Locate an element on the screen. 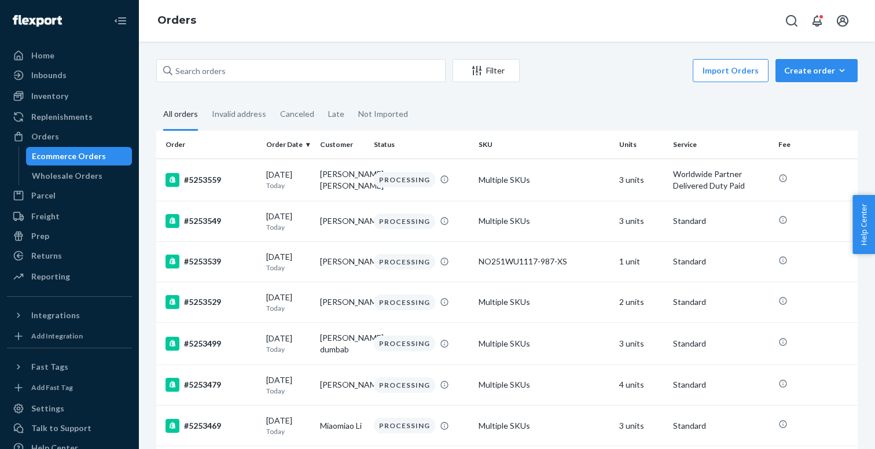 The image size is (875, 449). div: Not Imported is located at coordinates (383, 114).